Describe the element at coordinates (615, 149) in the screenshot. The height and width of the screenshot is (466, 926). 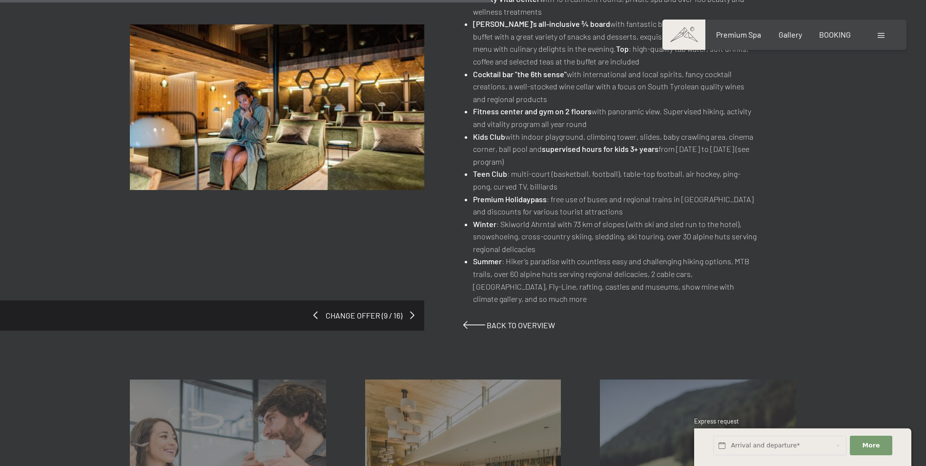
I see `li: with indoor playground, climbing tower, slides, baby crawling area, cinema corner, ball pool and ...` at that location.